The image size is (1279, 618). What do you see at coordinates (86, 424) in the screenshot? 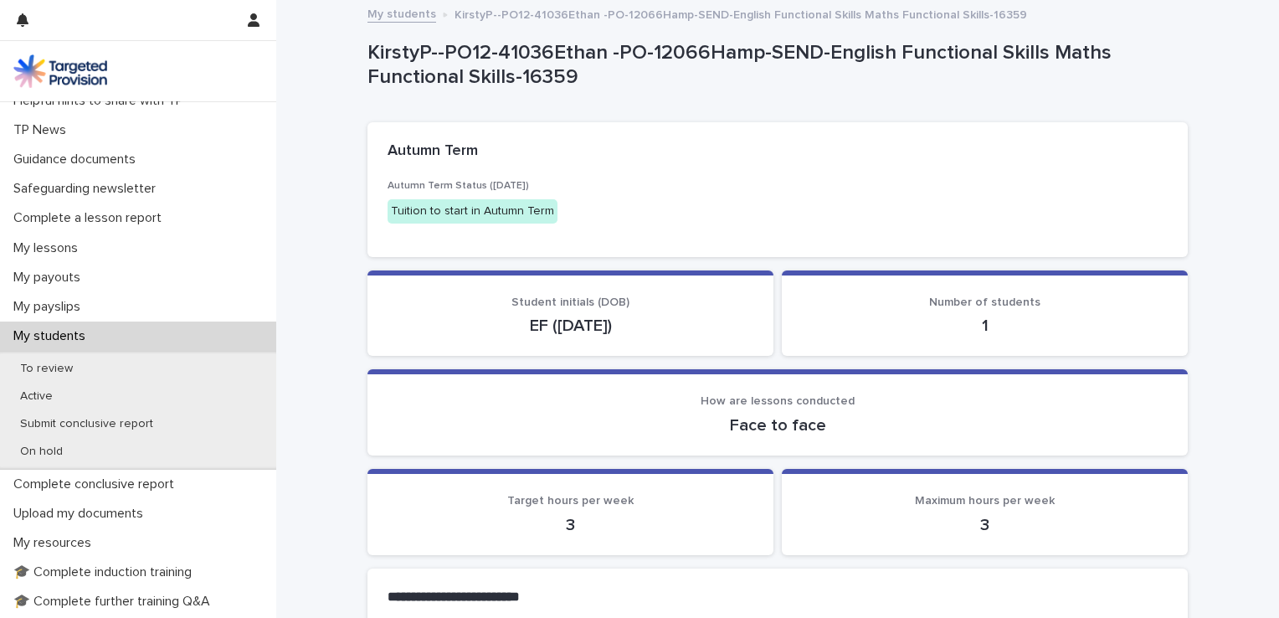
I see `p: Submit conclusive report` at bounding box center [86, 424].